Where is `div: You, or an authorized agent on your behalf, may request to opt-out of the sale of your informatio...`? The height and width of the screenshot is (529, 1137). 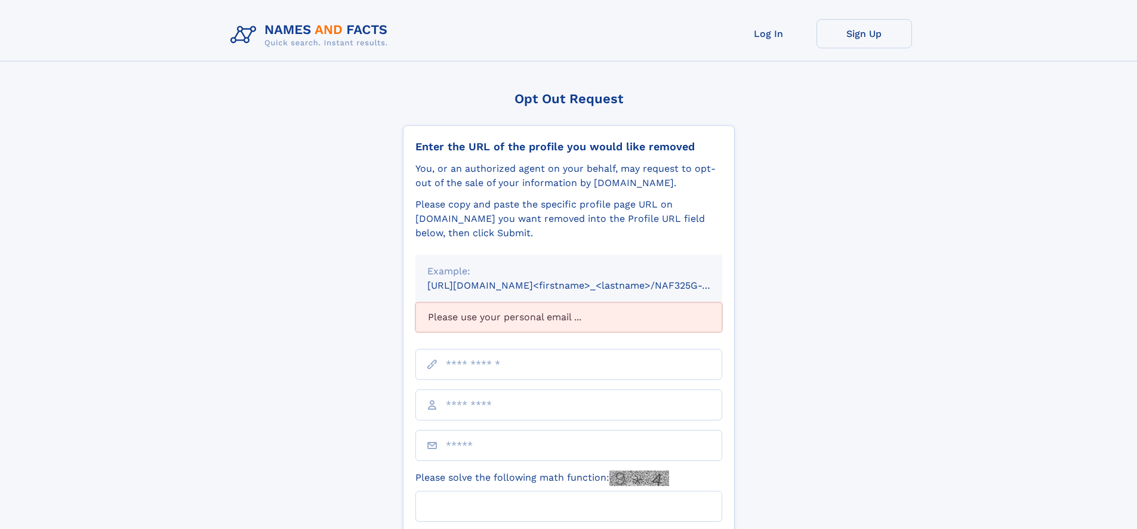
div: You, or an authorized agent on your behalf, may request to opt-out of the sale of your informatio... is located at coordinates (569, 176).